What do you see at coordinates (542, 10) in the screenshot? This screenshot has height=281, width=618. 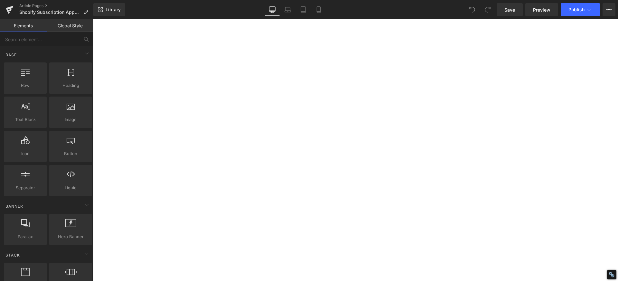 I see `a: Preview` at bounding box center [542, 10].